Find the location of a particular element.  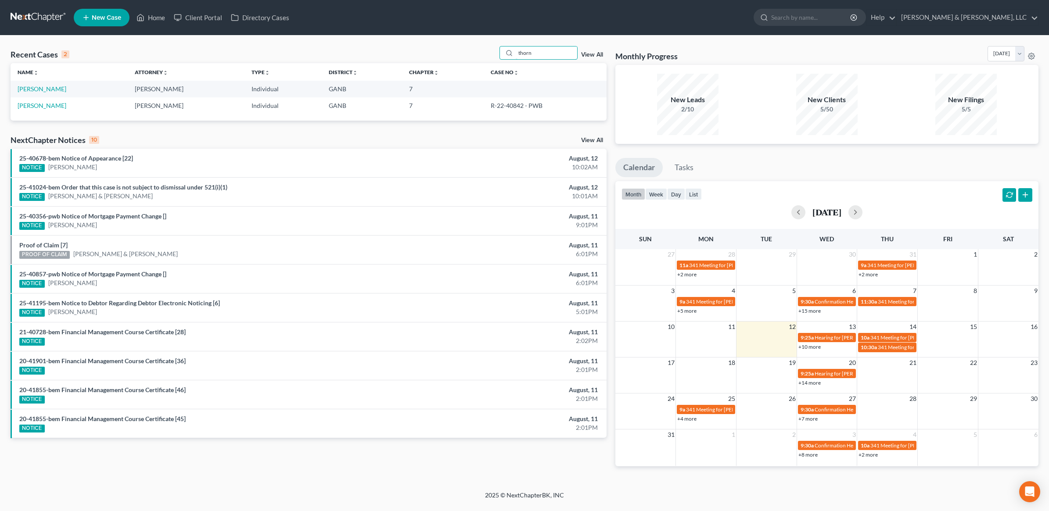

span: 27 is located at coordinates (671, 255).